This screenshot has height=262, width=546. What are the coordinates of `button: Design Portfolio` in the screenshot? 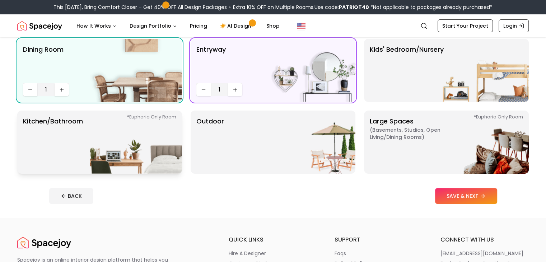 It's located at (153, 26).